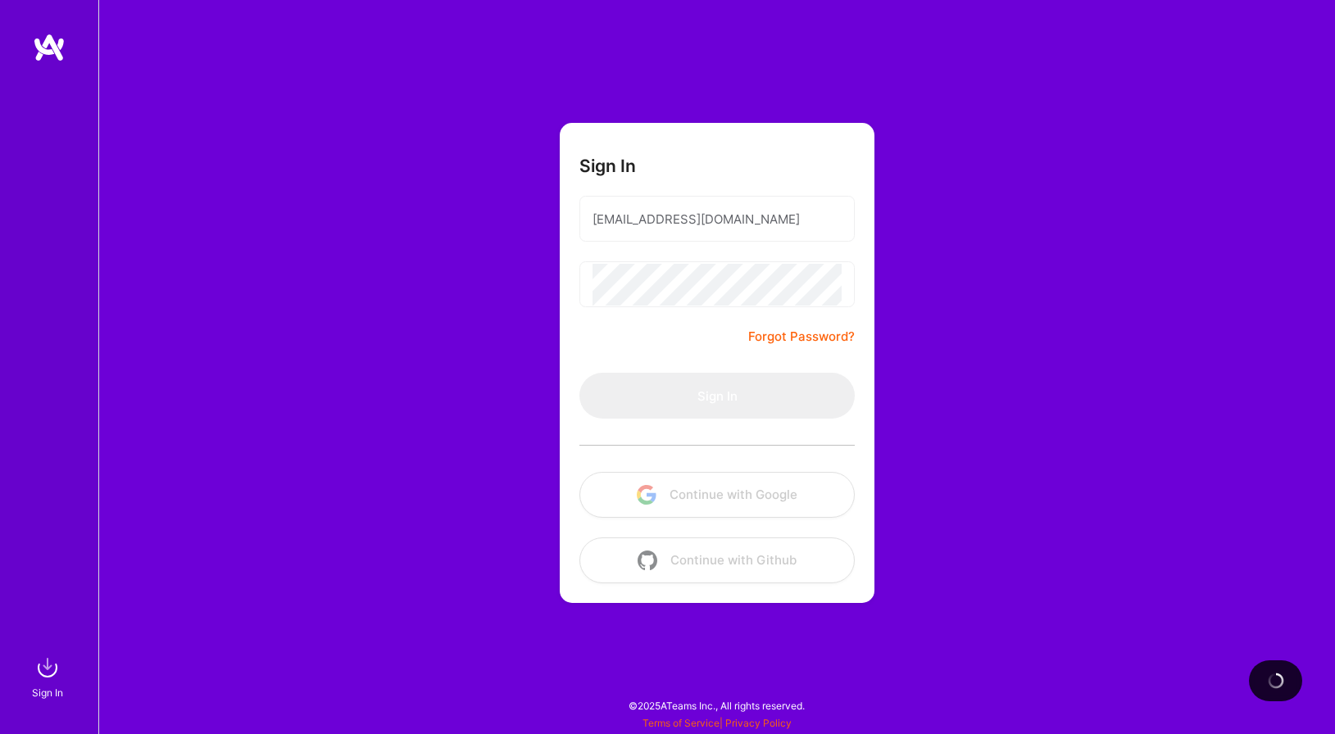 The image size is (1335, 734). What do you see at coordinates (717, 396) in the screenshot?
I see `button: Sign In` at bounding box center [717, 396].